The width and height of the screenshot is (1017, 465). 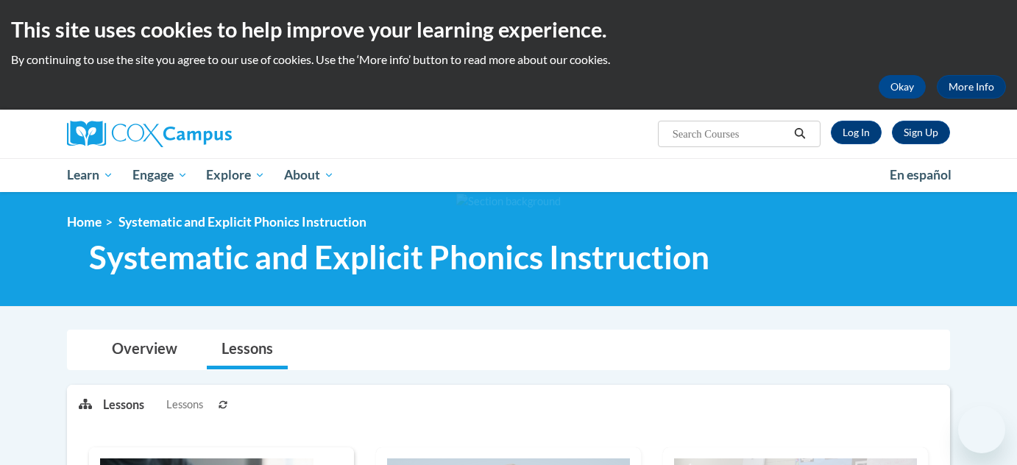 I want to click on a: About, so click(x=309, y=175).